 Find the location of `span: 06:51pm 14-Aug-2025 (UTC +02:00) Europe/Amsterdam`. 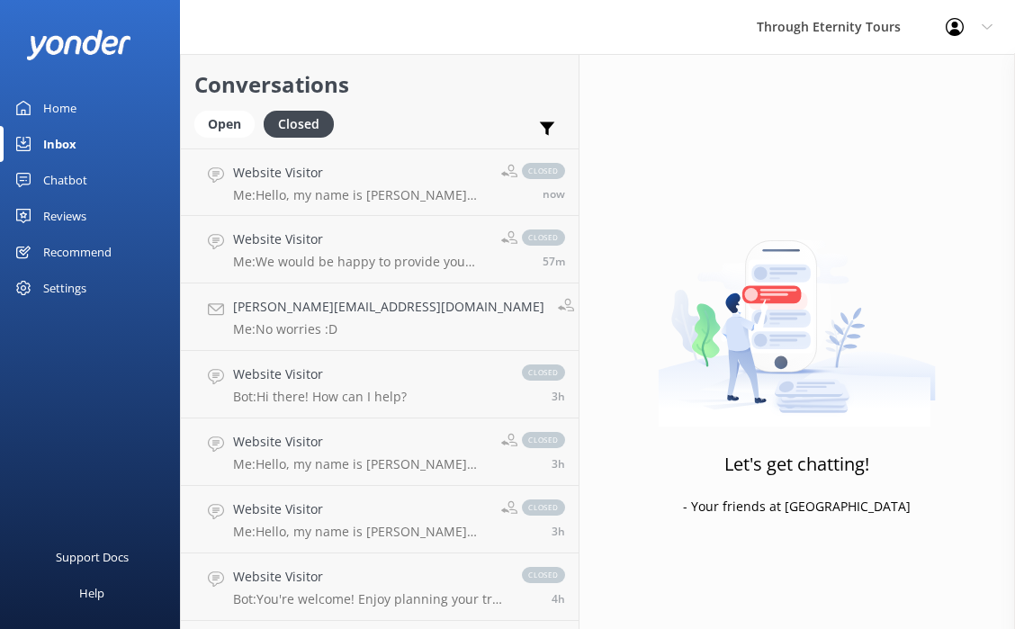

span: 06:51pm 14-Aug-2025 (UTC +02:00) Europe/Amsterdam is located at coordinates (553, 193).